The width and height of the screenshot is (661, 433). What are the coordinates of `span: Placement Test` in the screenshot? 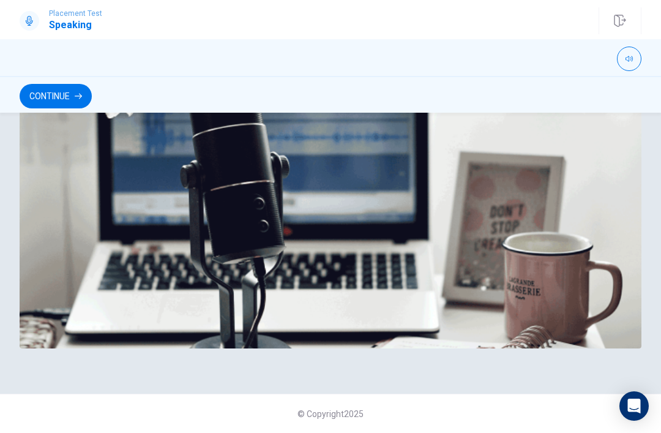 It's located at (75, 13).